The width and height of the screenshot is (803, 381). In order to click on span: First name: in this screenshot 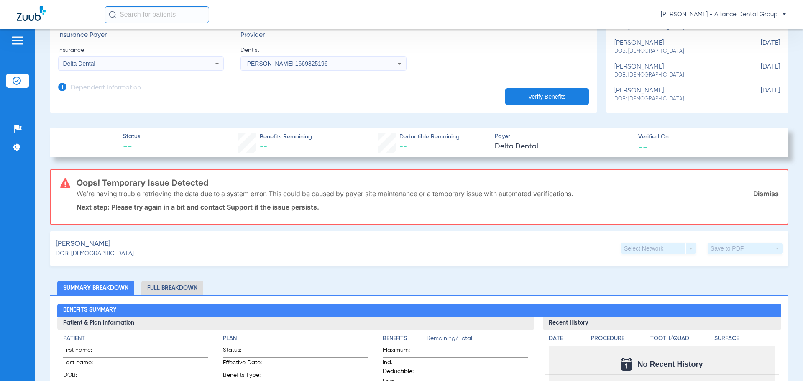, I will do `click(84, 351)`.